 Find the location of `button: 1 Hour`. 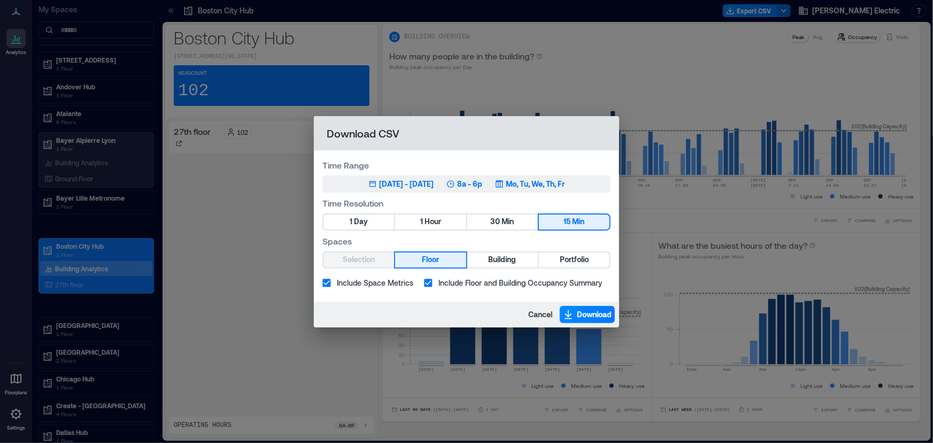

button: 1 Hour is located at coordinates (430, 222).